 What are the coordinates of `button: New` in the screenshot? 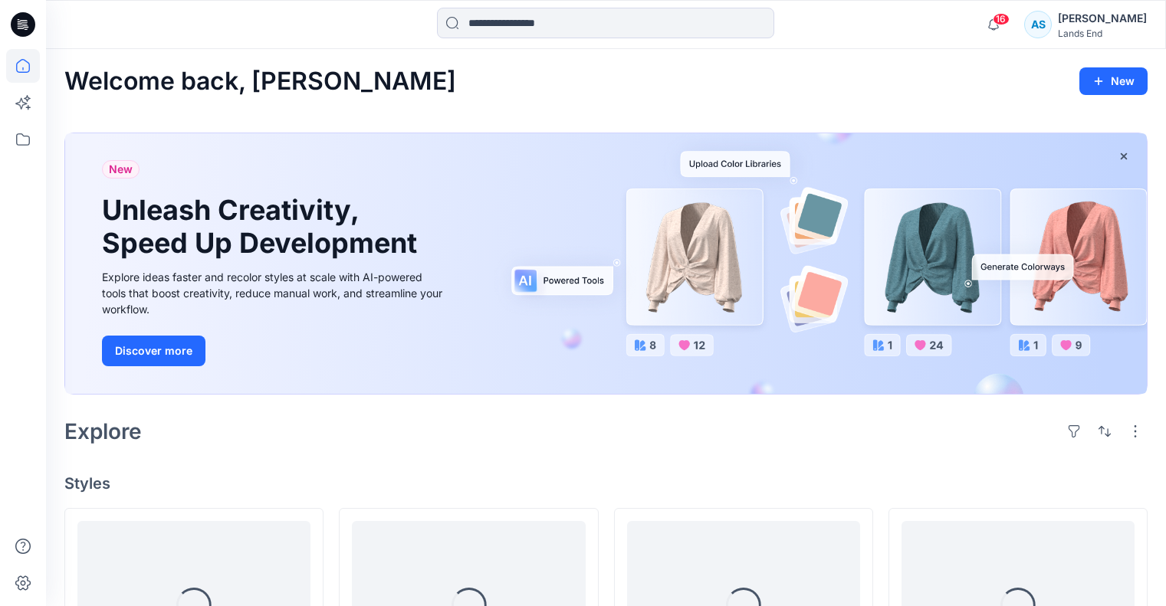 It's located at (1113, 81).